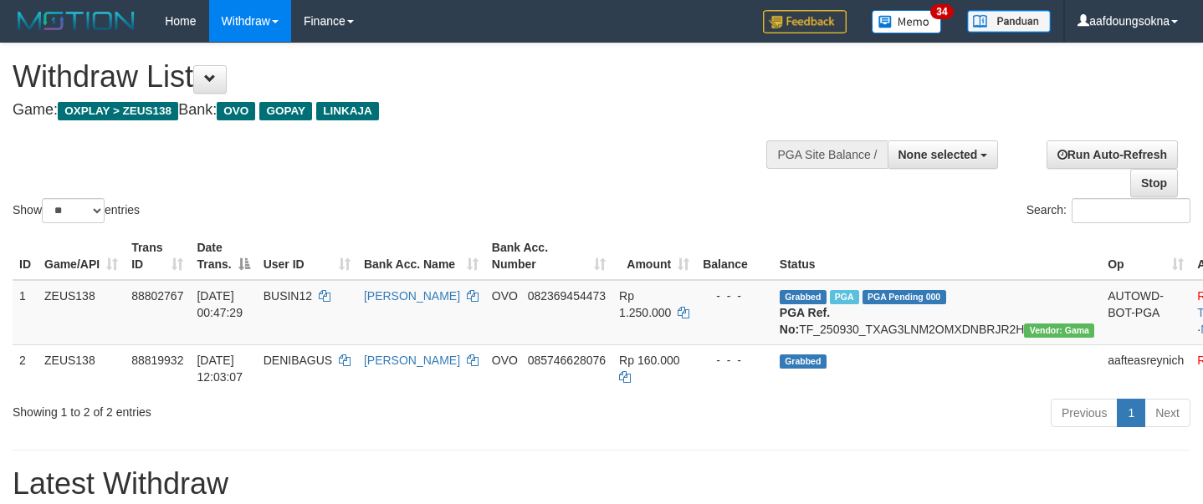 Image resolution: width=1203 pixels, height=504 pixels. Describe the element at coordinates (938, 155) in the screenshot. I see `span: None selected` at that location.